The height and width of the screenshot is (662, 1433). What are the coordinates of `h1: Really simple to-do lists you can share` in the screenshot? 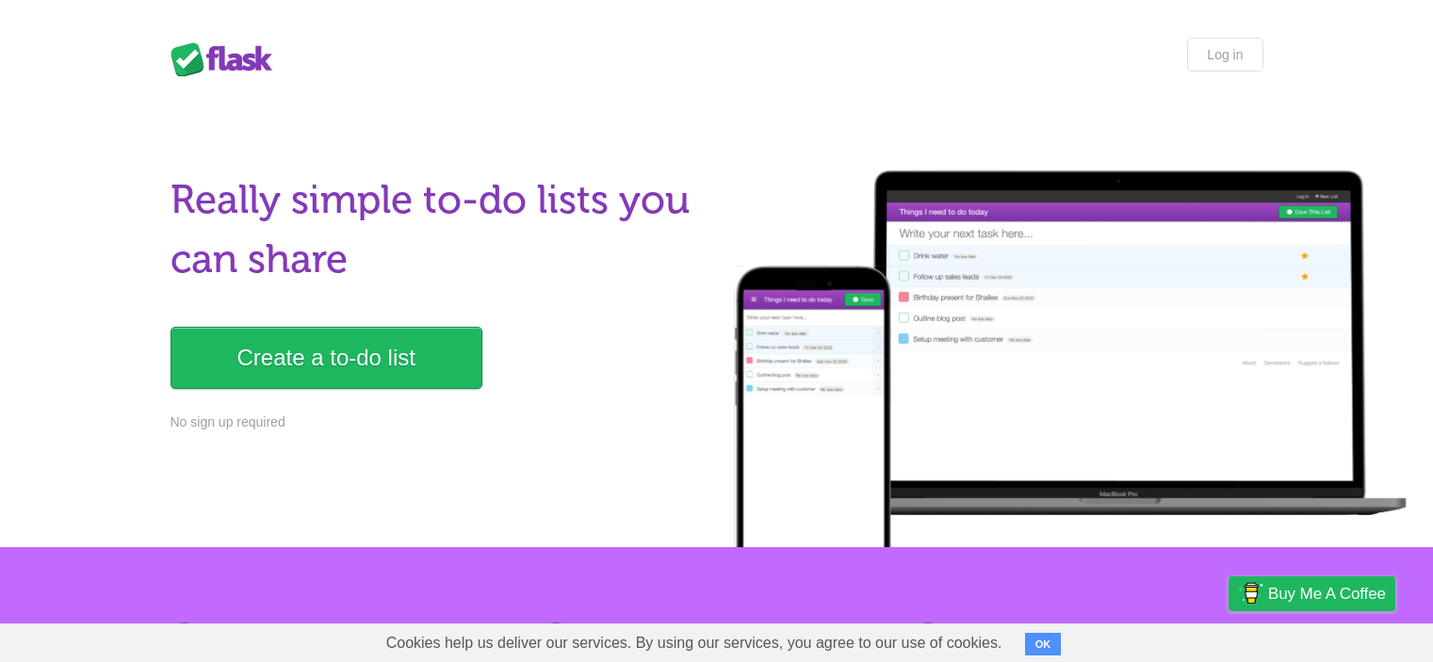 It's located at (438, 230).